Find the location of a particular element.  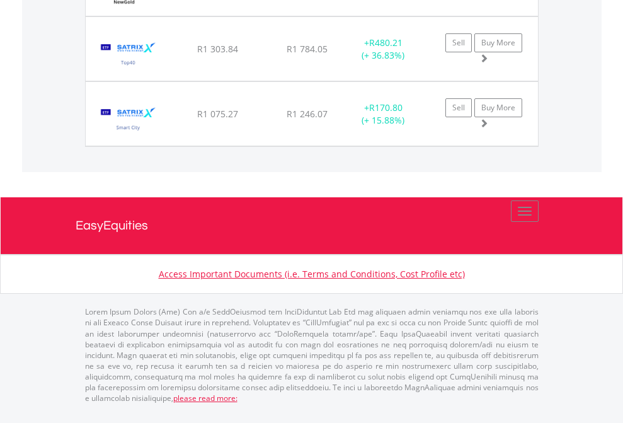

span: R480.21 is located at coordinates (386, 42).